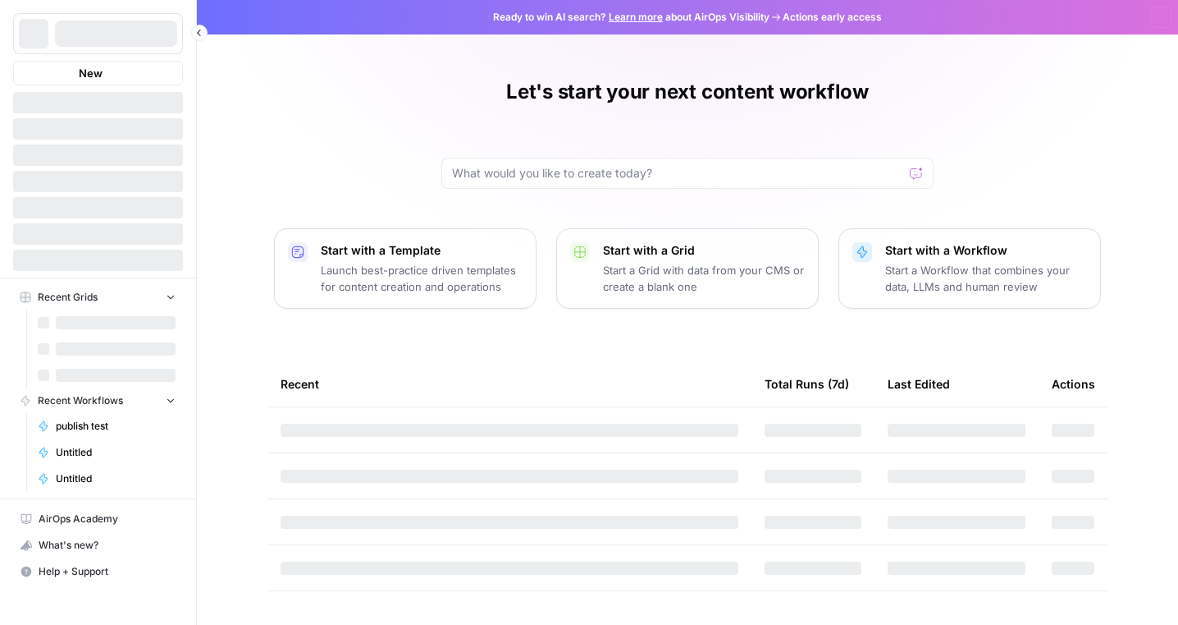  Describe the element at coordinates (919, 383) in the screenshot. I see `div: Last Edited` at that location.